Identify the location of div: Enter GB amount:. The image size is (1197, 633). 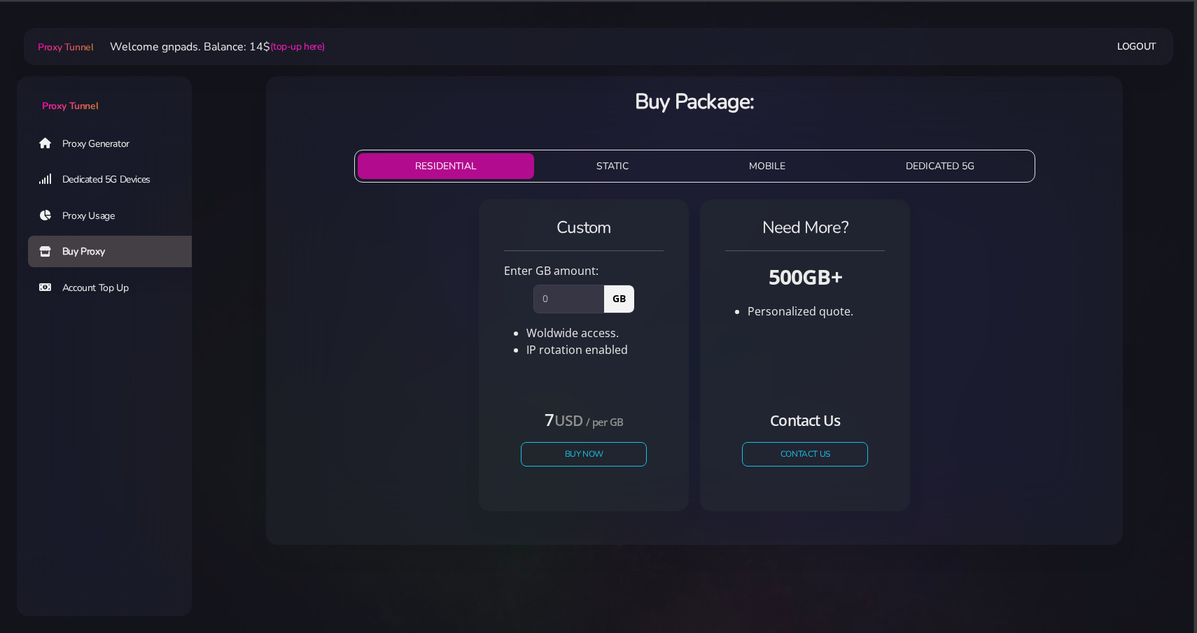
(584, 271).